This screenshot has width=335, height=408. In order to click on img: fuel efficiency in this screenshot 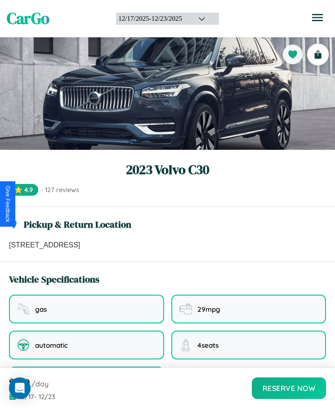, I will do `click(186, 309)`.